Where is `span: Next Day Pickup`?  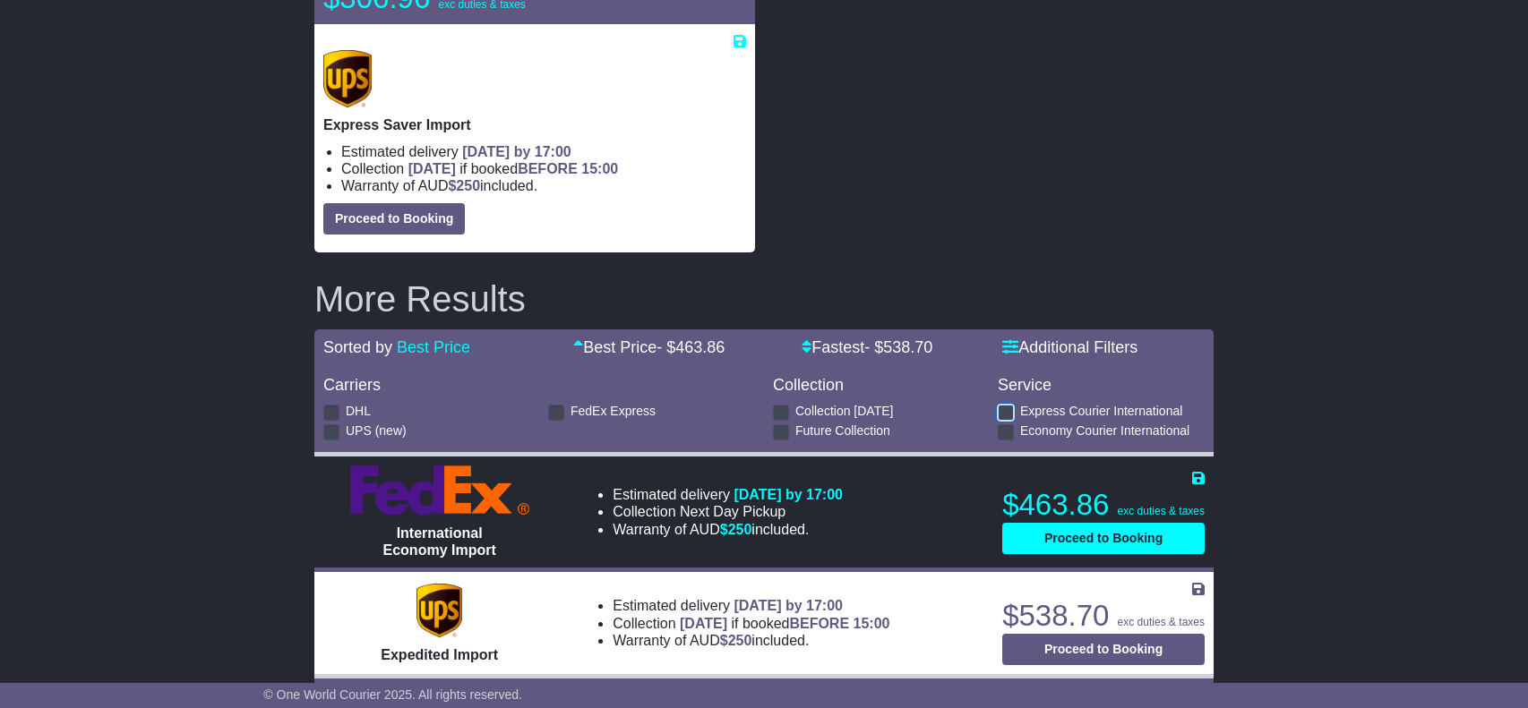 span: Next Day Pickup is located at coordinates (733, 511).